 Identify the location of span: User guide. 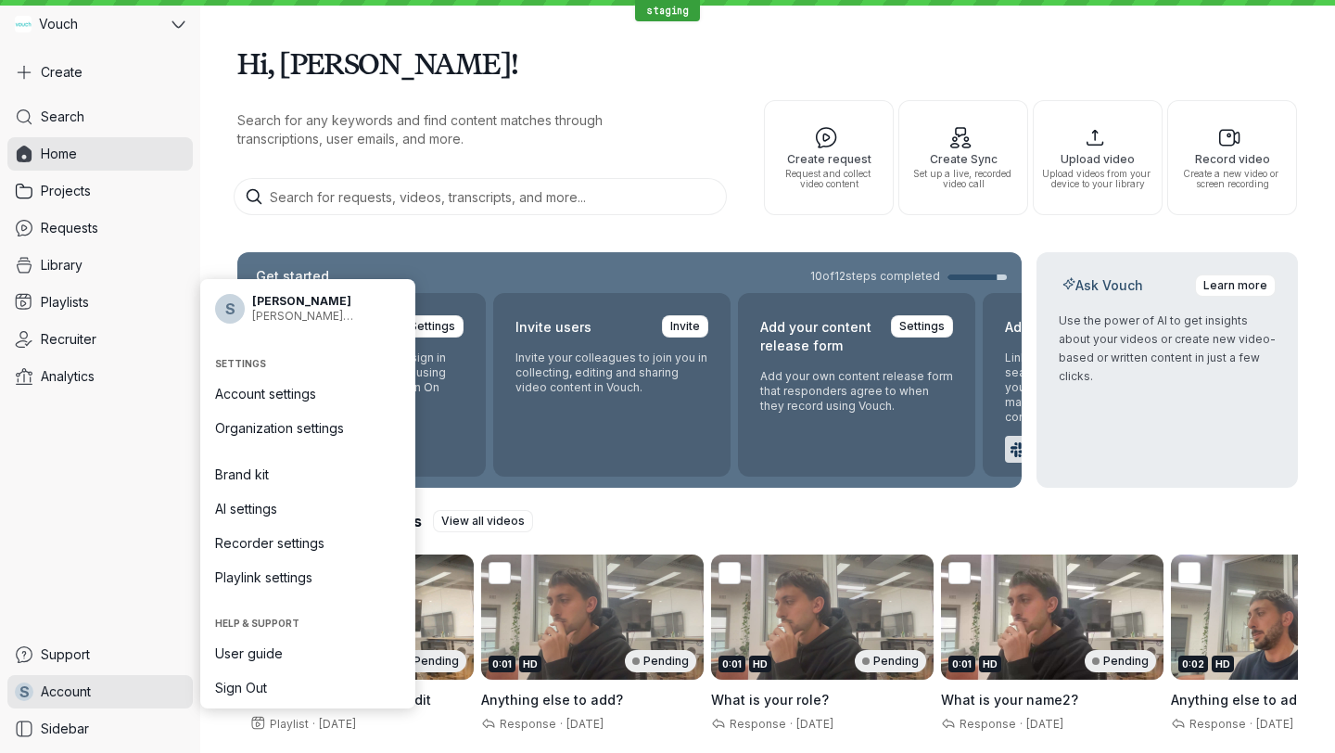
(308, 654).